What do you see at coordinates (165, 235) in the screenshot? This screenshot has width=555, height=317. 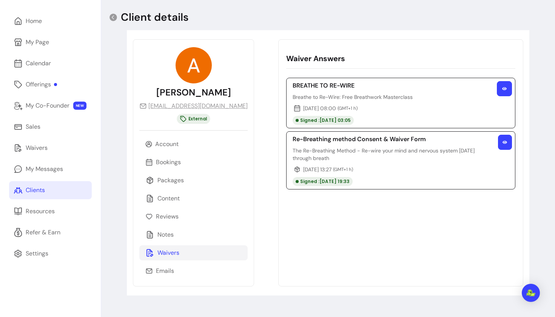 I see `p: Notes` at bounding box center [165, 235].